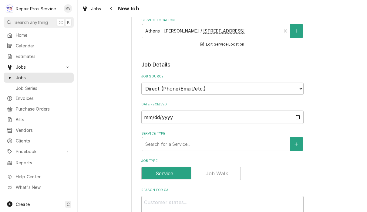 The image size is (367, 212). What do you see at coordinates (296, 144) in the screenshot?
I see `button: Create New Service` at bounding box center [296, 144].